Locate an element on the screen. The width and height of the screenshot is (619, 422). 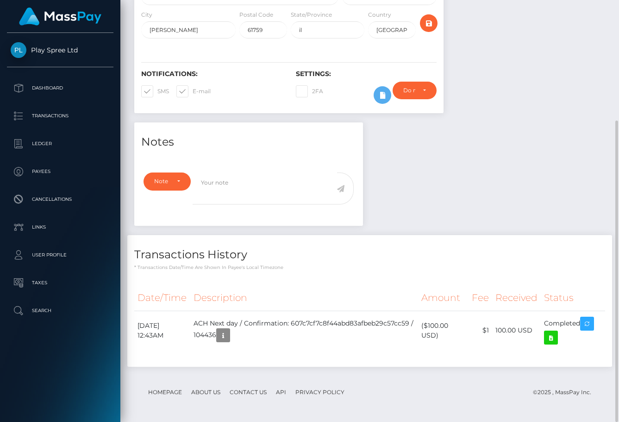
a: Taxes is located at coordinates (60, 283).